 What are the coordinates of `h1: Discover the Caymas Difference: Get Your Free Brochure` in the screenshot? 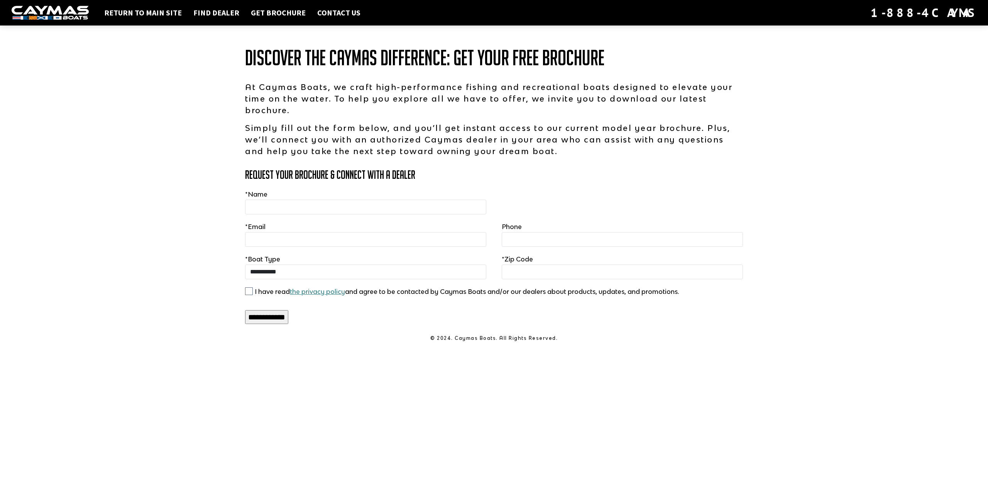 It's located at (494, 58).